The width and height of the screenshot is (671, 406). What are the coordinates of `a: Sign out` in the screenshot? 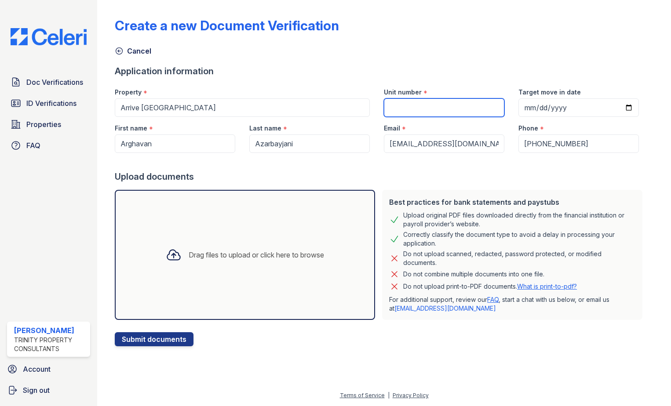 It's located at (48, 391).